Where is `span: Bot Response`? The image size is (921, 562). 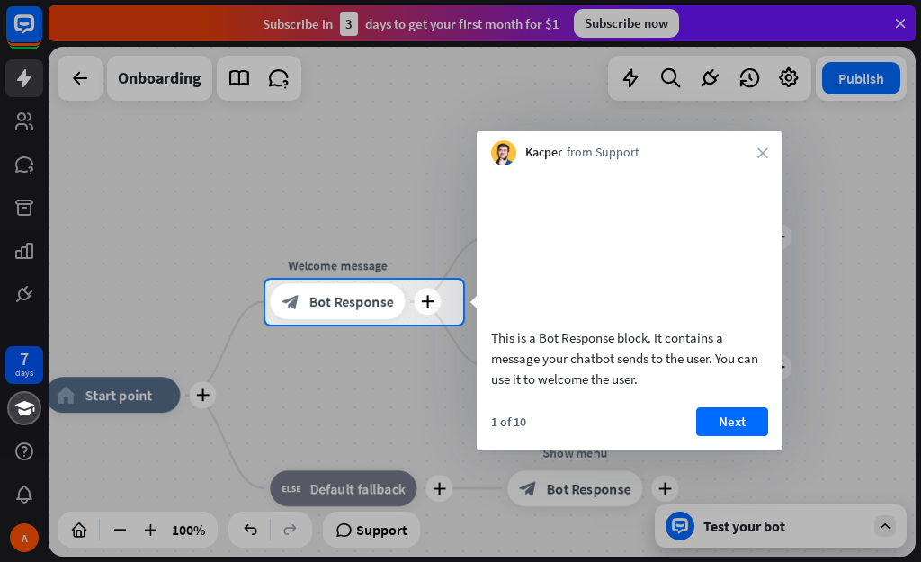
span: Bot Response is located at coordinates (351, 302).